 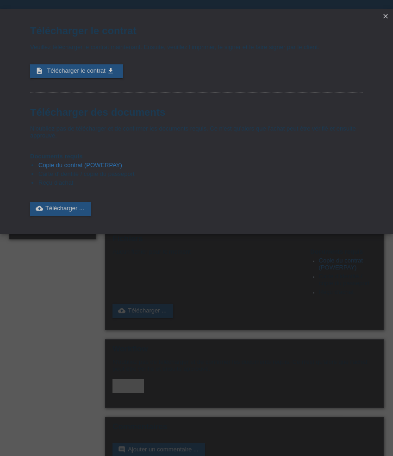 I want to click on li: Carte d'identité / copie du passeport, so click(x=200, y=174).